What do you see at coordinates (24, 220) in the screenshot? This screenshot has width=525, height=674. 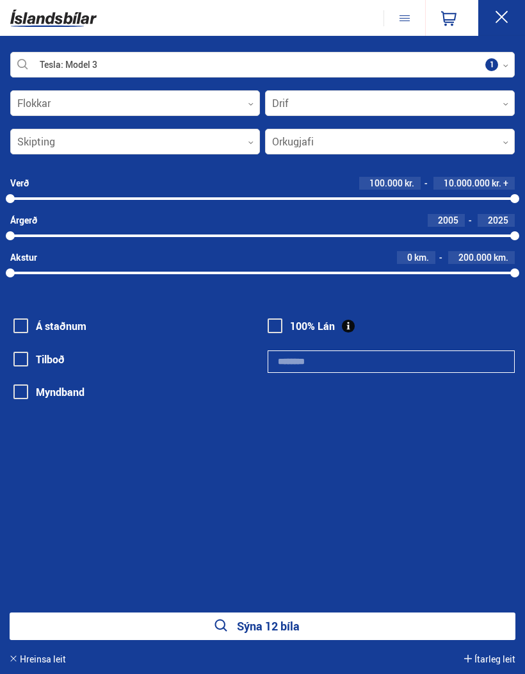 I see `div: Árgerð` at bounding box center [24, 220].